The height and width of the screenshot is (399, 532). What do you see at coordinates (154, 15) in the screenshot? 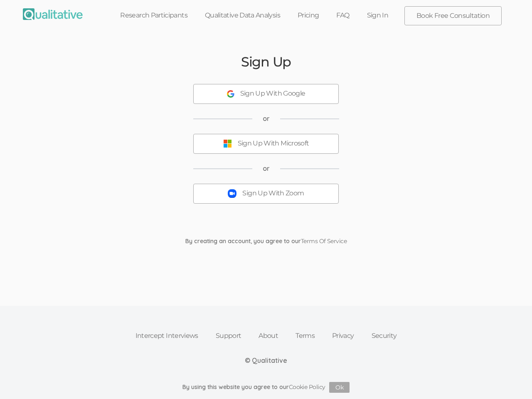
I see `a: Research Participants` at bounding box center [154, 15].